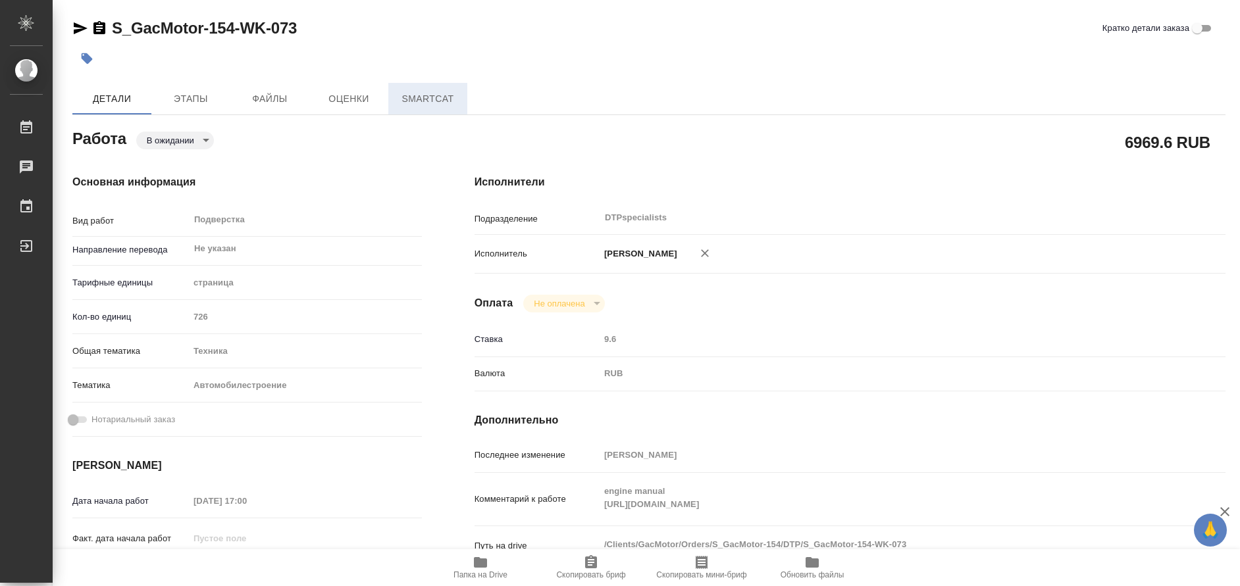 The width and height of the screenshot is (1240, 586). Describe the element at coordinates (130, 502) in the screenshot. I see `p: Дата начала работ` at that location.